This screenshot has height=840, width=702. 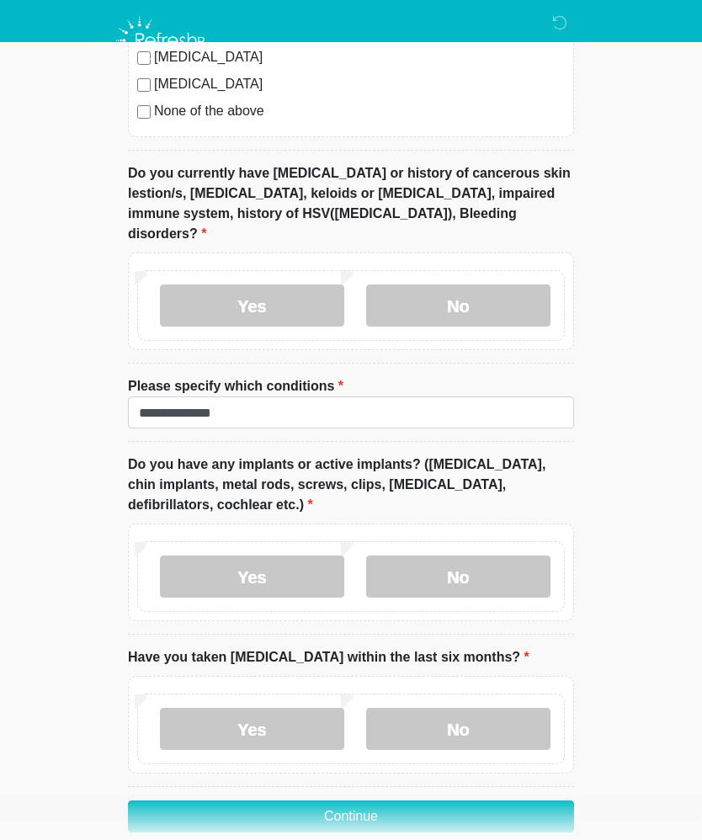 What do you see at coordinates (351, 816) in the screenshot?
I see `button: Continue` at bounding box center [351, 816].